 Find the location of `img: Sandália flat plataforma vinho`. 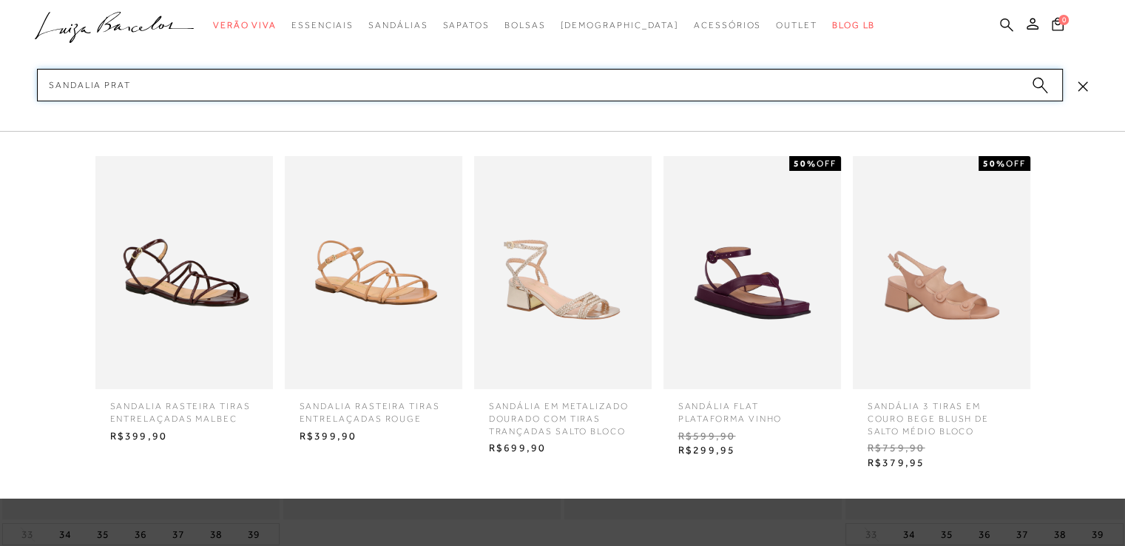

img: Sandália flat plataforma vinho is located at coordinates (752, 272).